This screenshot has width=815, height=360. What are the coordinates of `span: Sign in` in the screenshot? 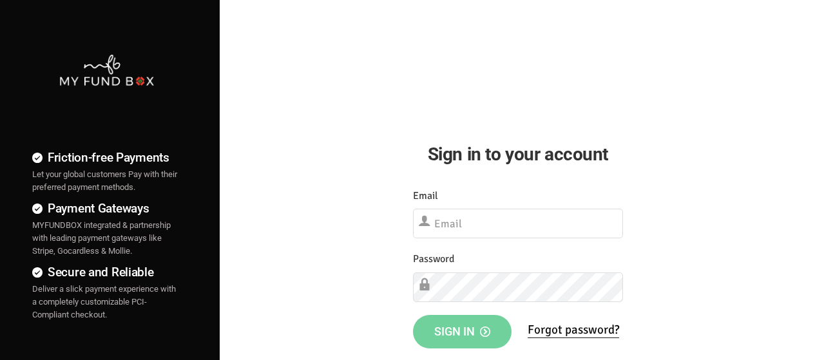 It's located at (462, 331).